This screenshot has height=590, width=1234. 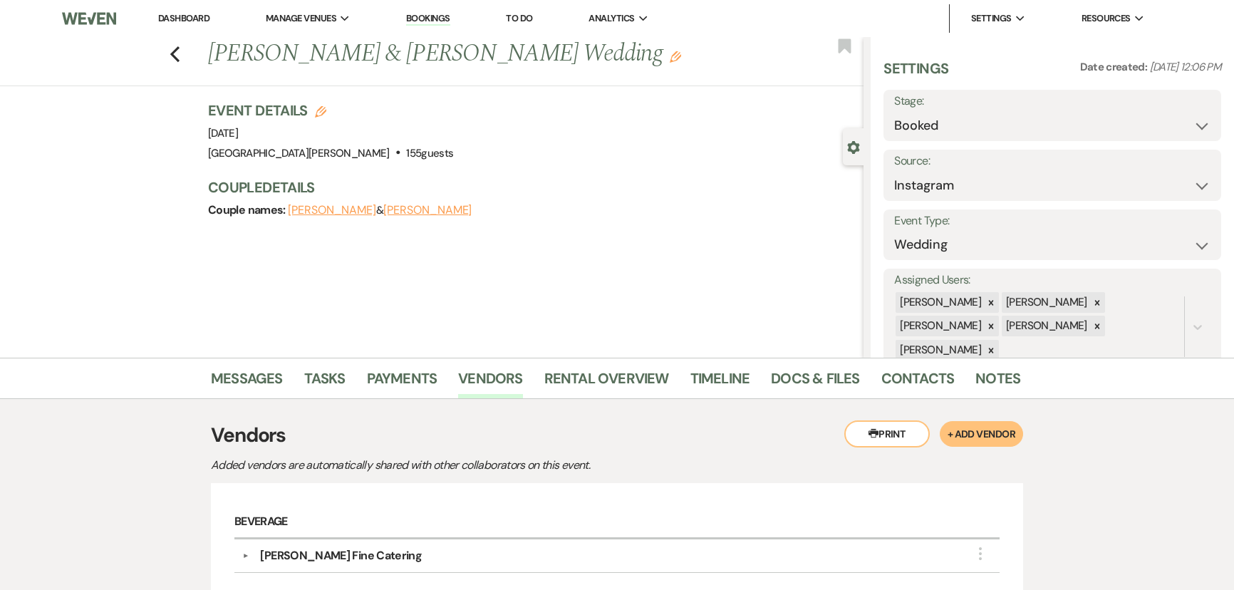 I want to click on h3: Vendors, so click(x=617, y=435).